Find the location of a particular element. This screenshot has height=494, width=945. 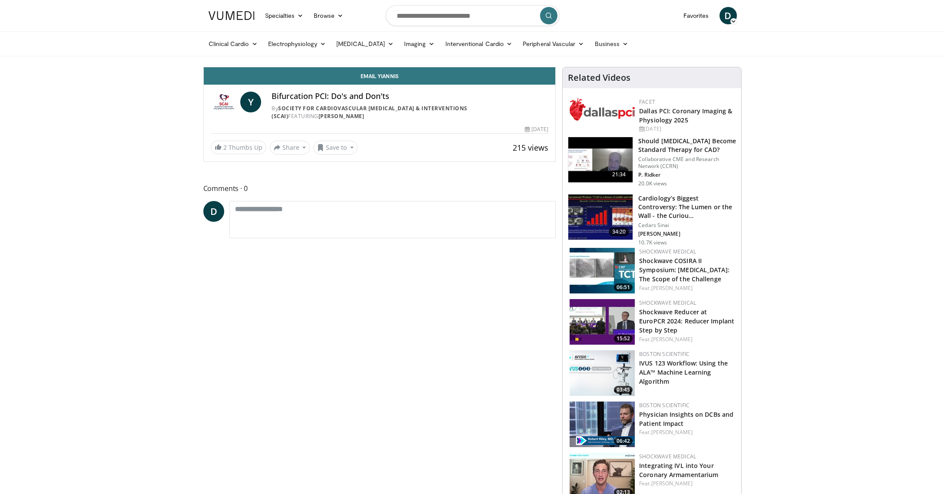

span: 34:20 is located at coordinates (619, 232).